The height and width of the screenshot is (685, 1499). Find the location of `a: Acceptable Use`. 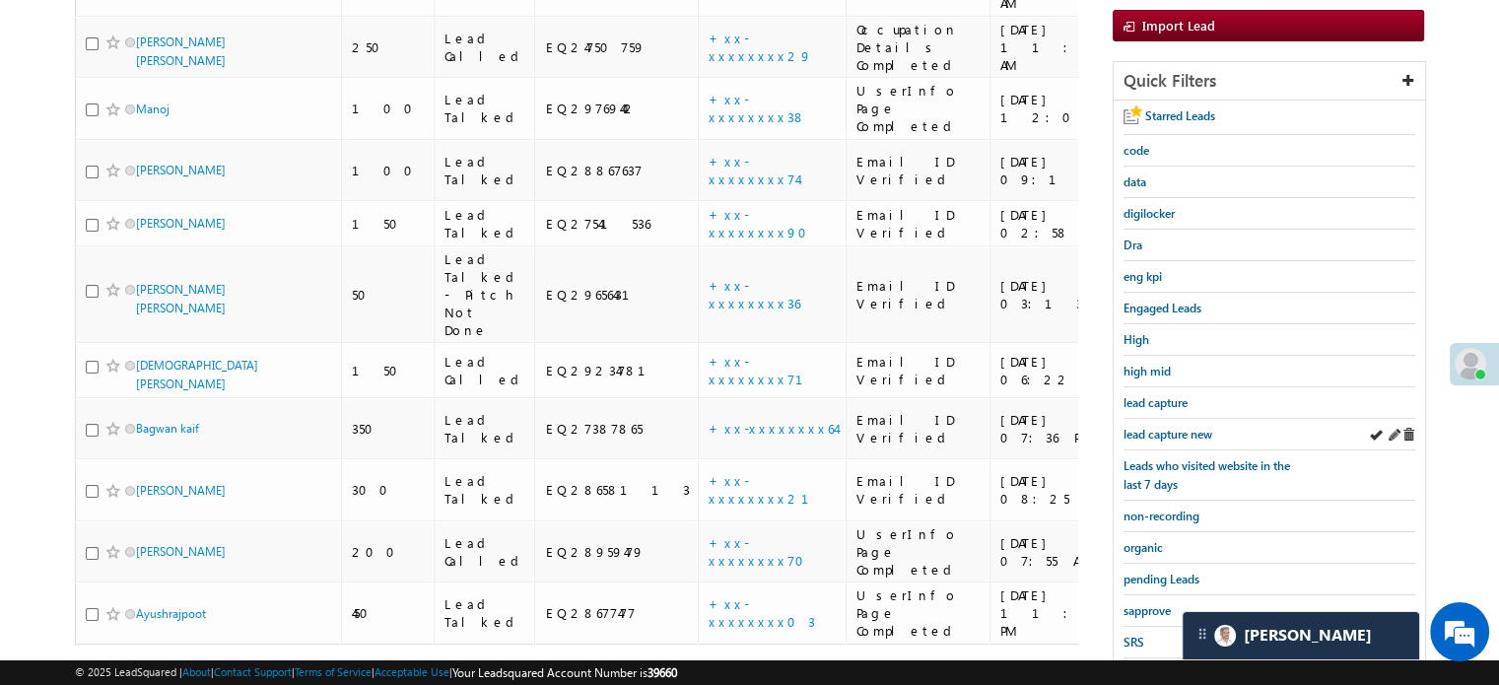

a: Acceptable Use is located at coordinates (412, 671).